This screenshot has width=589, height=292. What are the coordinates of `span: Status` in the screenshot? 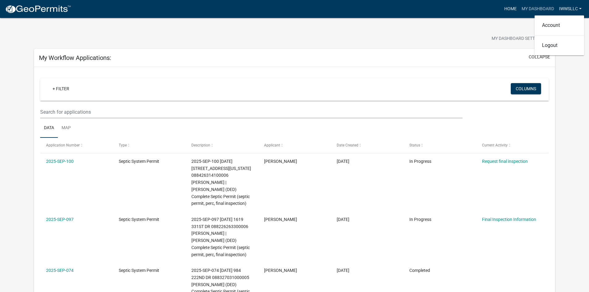 It's located at (414, 145).